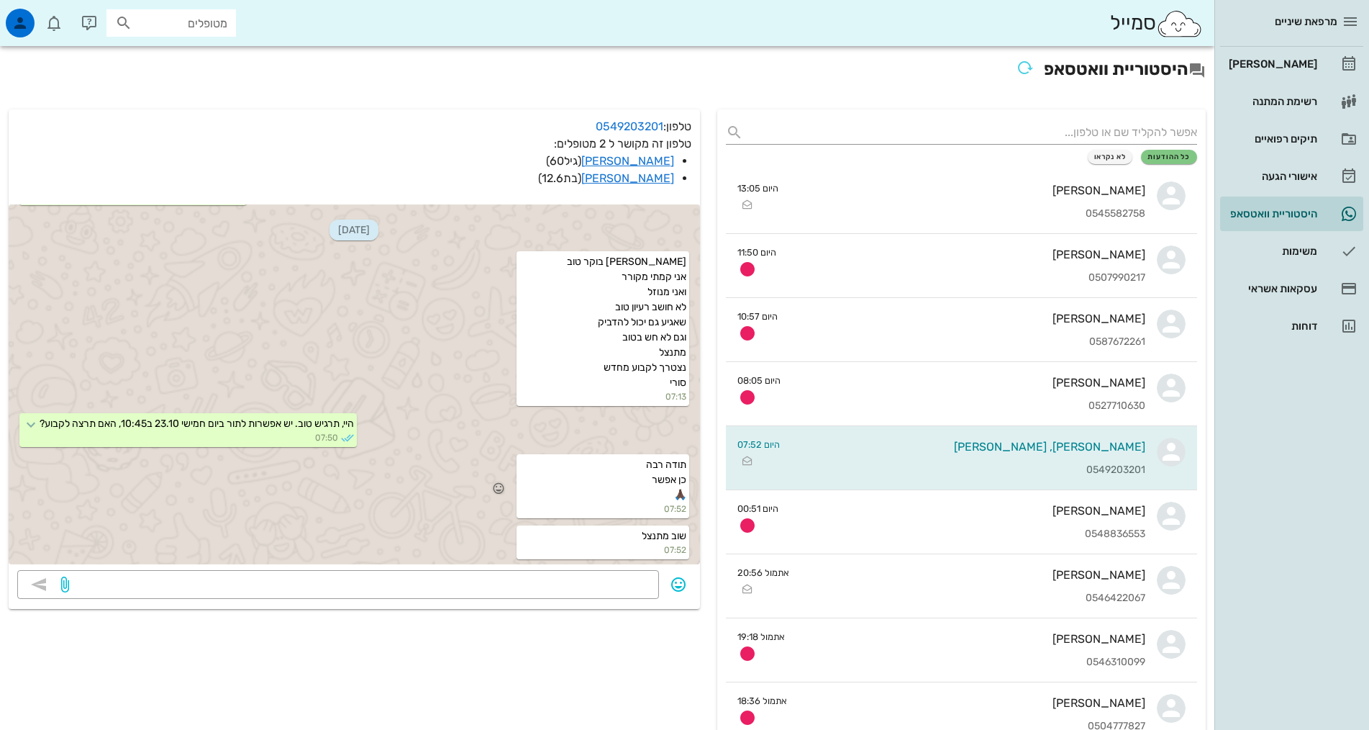  Describe the element at coordinates (762, 700) in the screenshot. I see `small: אתמול 18:36` at that location.